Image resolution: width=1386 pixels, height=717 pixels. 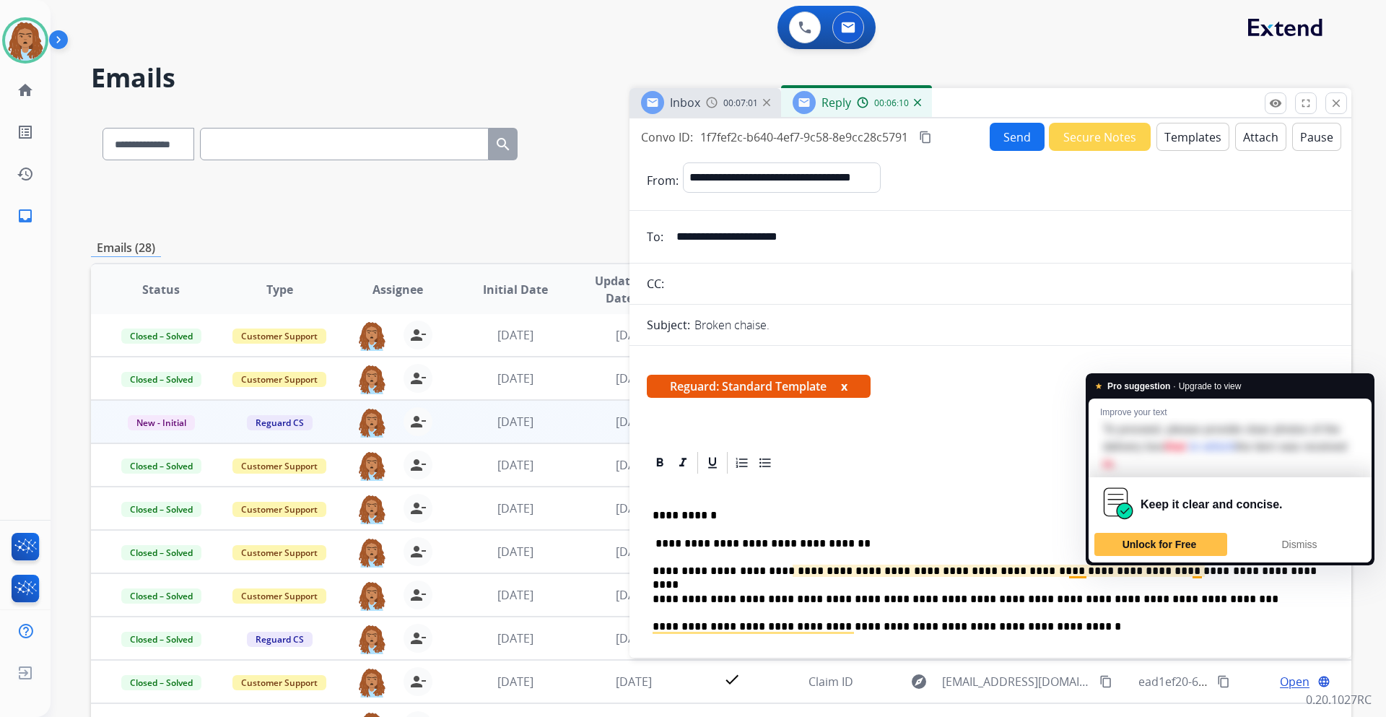 What do you see at coordinates (667, 137) in the screenshot?
I see `p: Convo ID:` at bounding box center [667, 137].